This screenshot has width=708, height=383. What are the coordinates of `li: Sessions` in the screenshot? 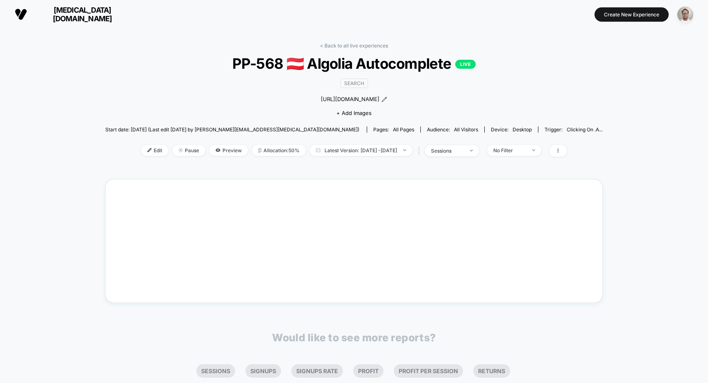 It's located at (216, 371).